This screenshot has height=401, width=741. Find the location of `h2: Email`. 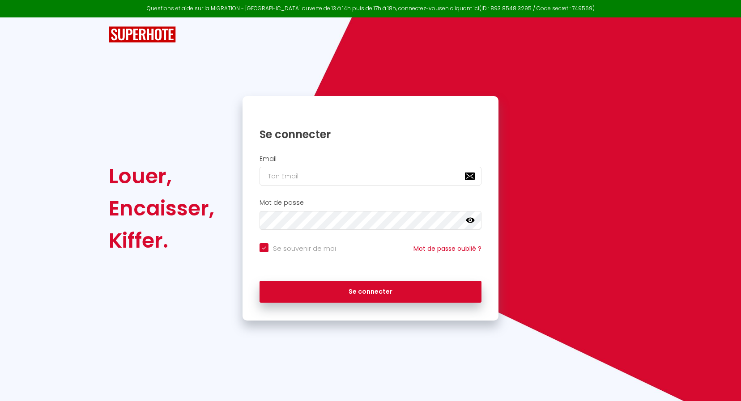

h2: Email is located at coordinates (370, 159).